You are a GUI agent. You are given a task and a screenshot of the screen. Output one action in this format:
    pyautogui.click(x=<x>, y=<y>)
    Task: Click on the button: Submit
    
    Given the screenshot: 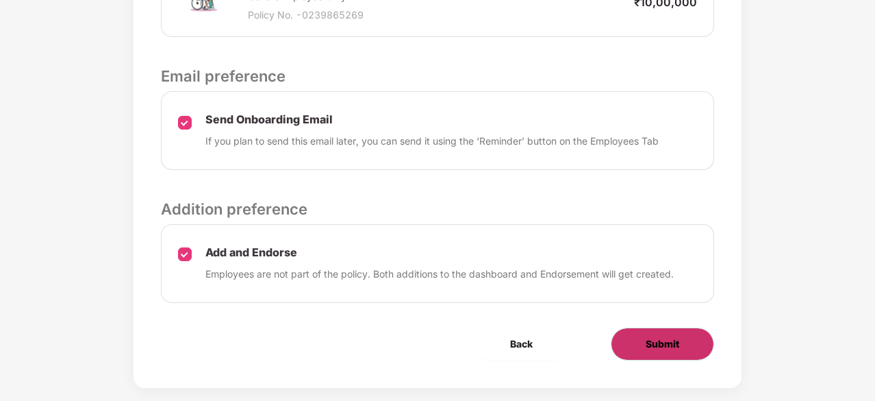 What is the action you would take?
    pyautogui.click(x=662, y=344)
    